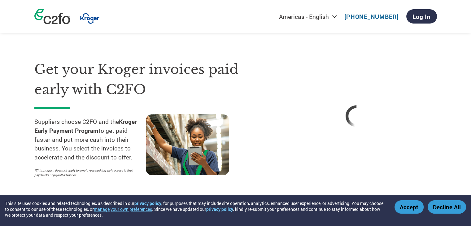  What do you see at coordinates (87, 173) in the screenshot?
I see `p: *This program does not apply to employees seeking early access to their paychecks or payroll adva...` at bounding box center [87, 173].